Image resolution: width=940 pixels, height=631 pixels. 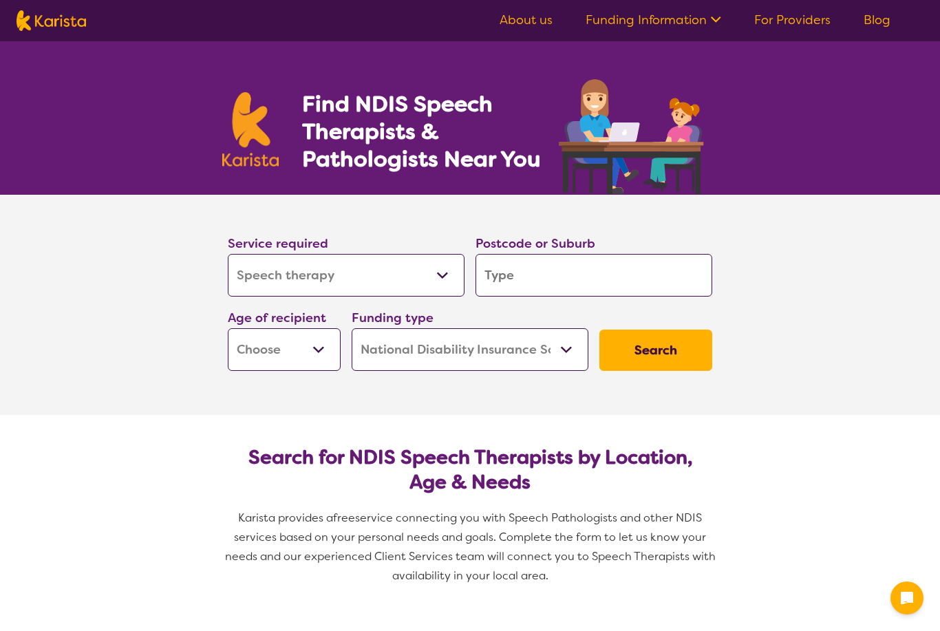 What do you see at coordinates (471, 547) in the screenshot?
I see `span: service connecting you with Speech Pathologists and other NDIS services based on your personal ne...` at bounding box center [471, 547].